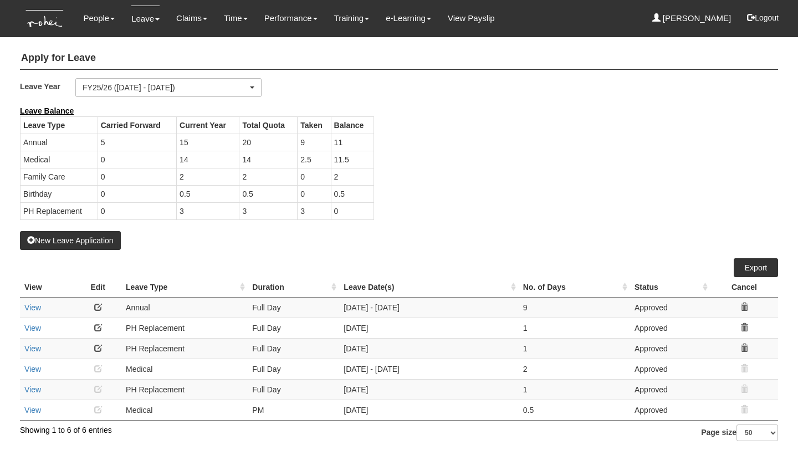 The height and width of the screenshot is (450, 798). What do you see at coordinates (48, 86) in the screenshot?
I see `label: Leave Year` at bounding box center [48, 86].